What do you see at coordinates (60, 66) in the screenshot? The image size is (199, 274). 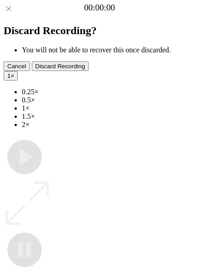 I see `button: Discard Recording` at bounding box center [60, 66].